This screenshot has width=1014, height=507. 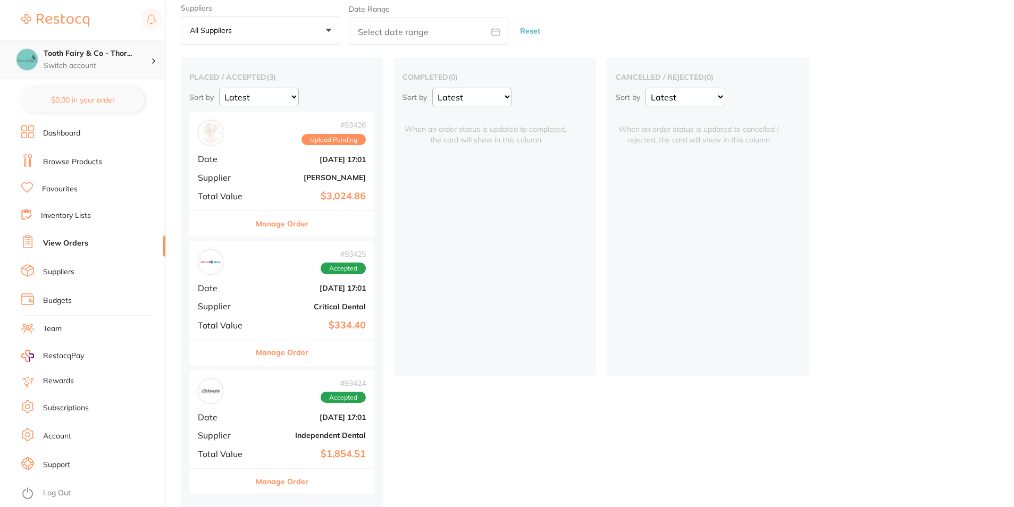 I want to click on span: # 93424, so click(x=343, y=383).